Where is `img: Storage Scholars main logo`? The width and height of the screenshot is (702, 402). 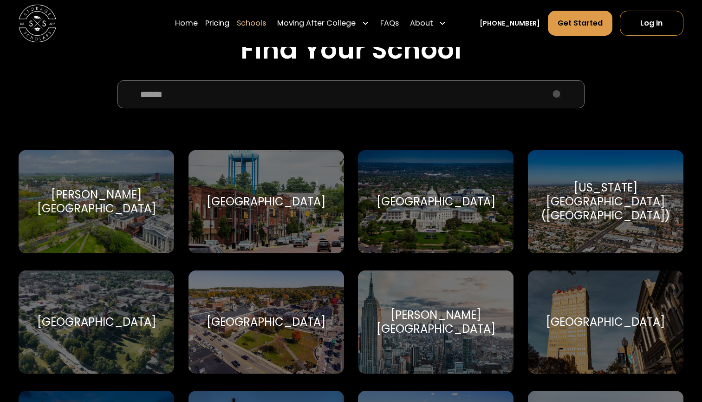 img: Storage Scholars main logo is located at coordinates (37, 23).